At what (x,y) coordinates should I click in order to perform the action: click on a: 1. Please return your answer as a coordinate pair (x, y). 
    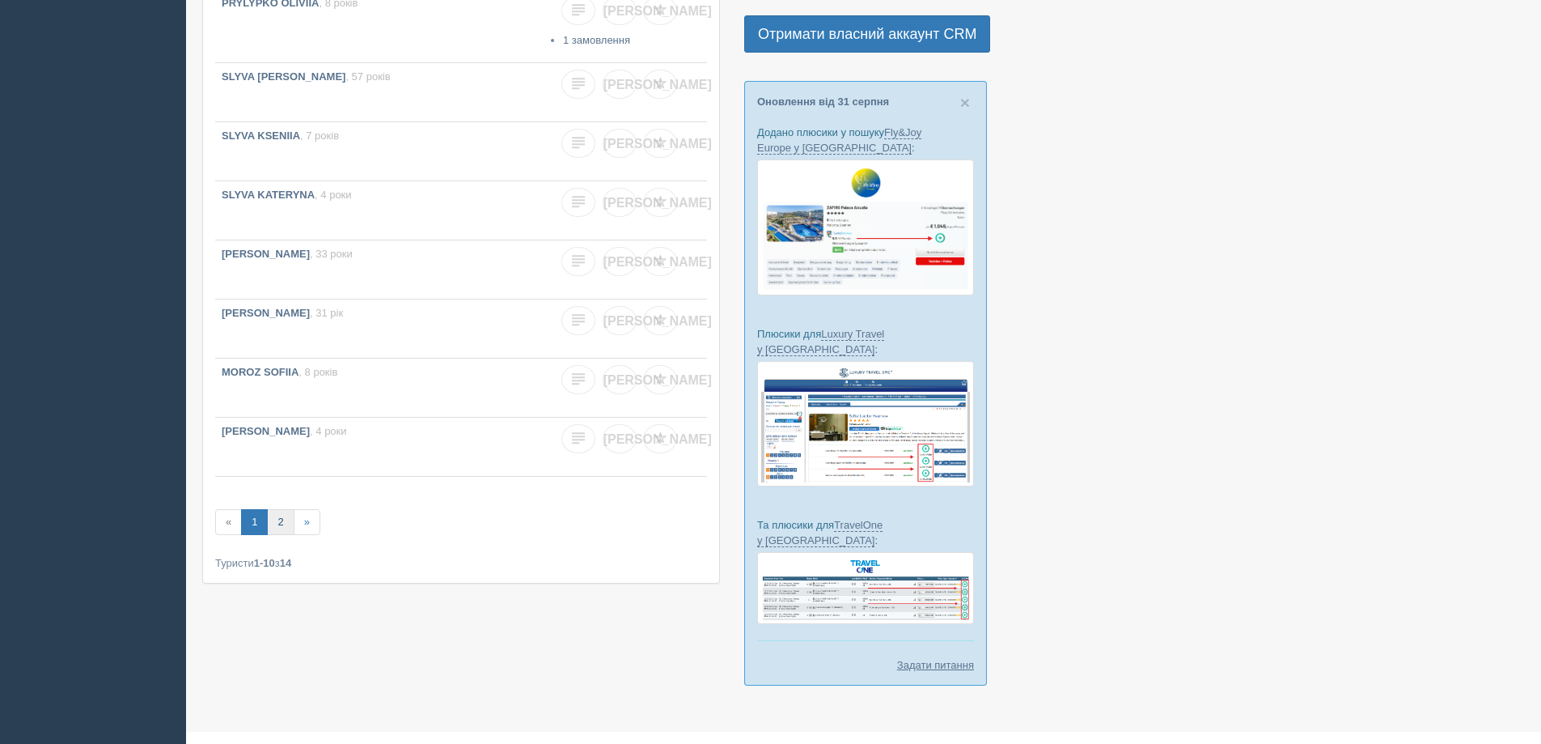
    Looking at the image, I should click on (254, 522).